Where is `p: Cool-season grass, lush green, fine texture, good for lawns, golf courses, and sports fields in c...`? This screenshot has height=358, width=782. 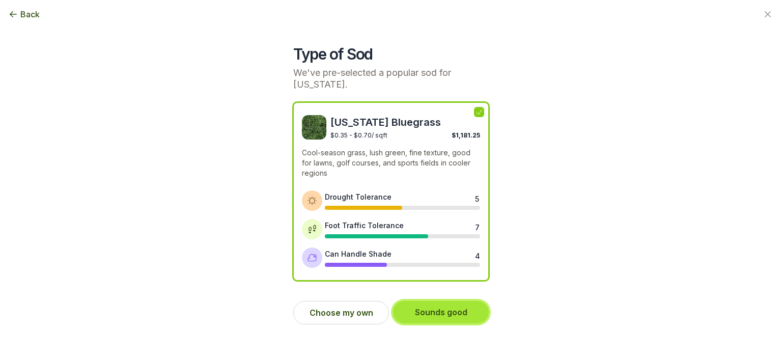 p: Cool-season grass, lush green, fine texture, good for lawns, golf courses, and sports fields in c... is located at coordinates (391, 163).